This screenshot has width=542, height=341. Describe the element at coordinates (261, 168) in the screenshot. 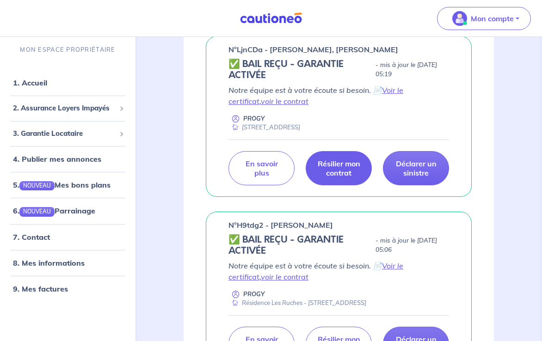

I see `a: En savoir plus` at that location.